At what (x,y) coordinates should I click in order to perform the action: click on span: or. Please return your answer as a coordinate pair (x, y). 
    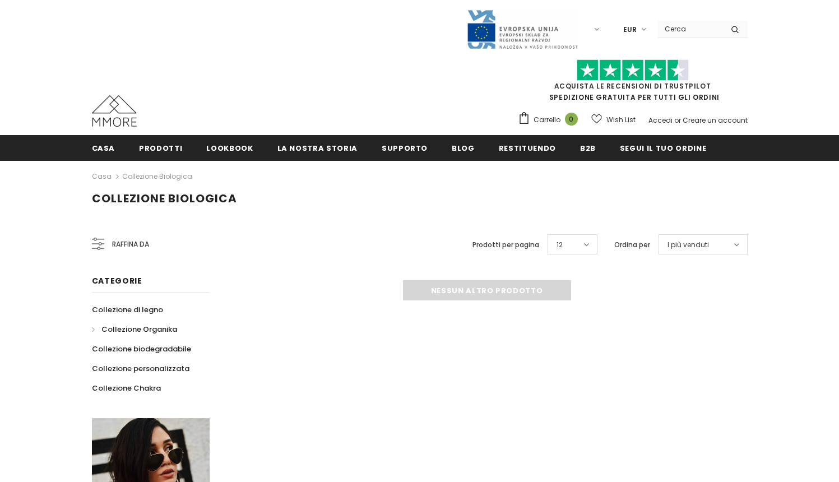
    Looking at the image, I should click on (677, 120).